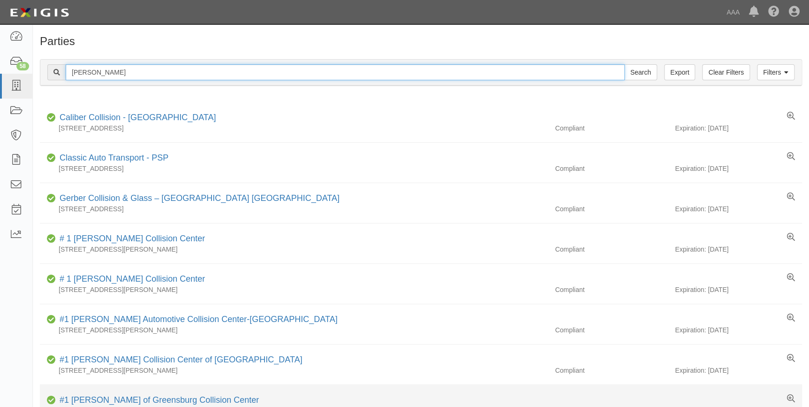  What do you see at coordinates (774, 12) in the screenshot?
I see `i: Help Center - Complianz` at bounding box center [774, 12].